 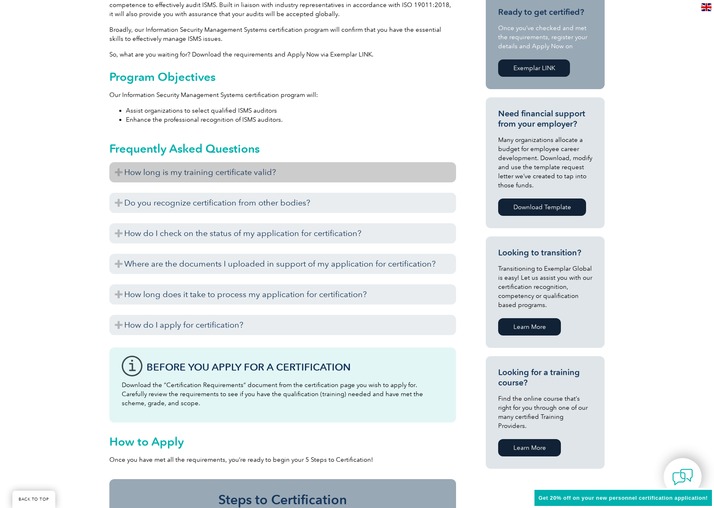 What do you see at coordinates (283, 203) in the screenshot?
I see `h3: Do you recognize certification from other bodies?` at bounding box center [283, 203].